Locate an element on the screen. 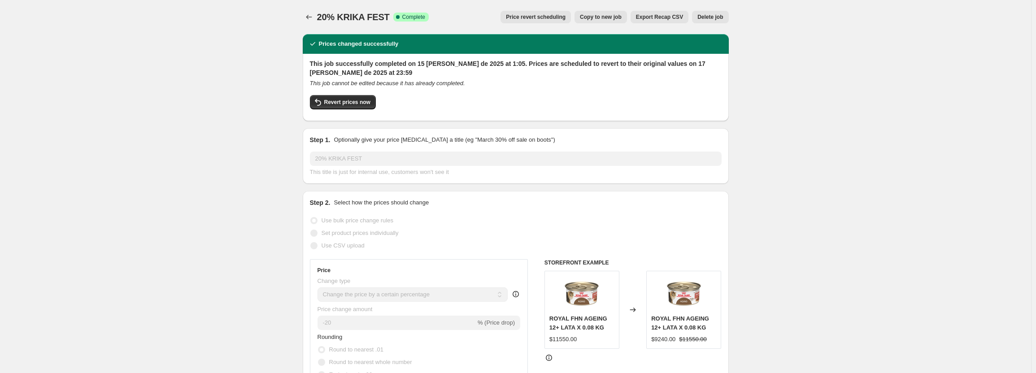  h2: Step 1. is located at coordinates (320, 140).